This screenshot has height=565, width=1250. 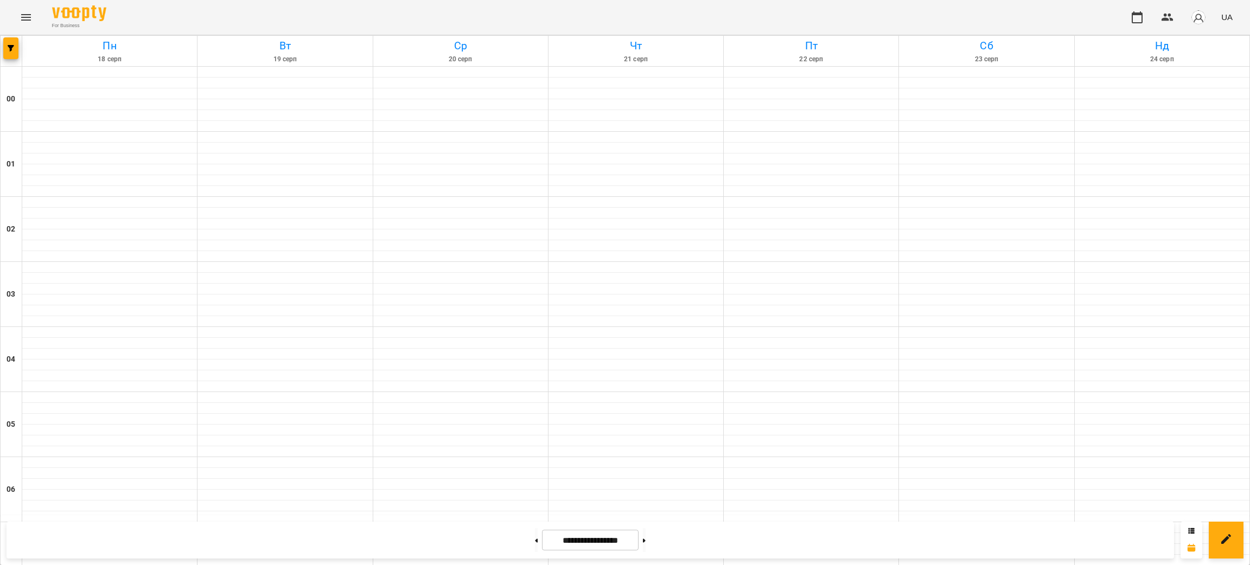 I want to click on h6: 00, so click(x=11, y=99).